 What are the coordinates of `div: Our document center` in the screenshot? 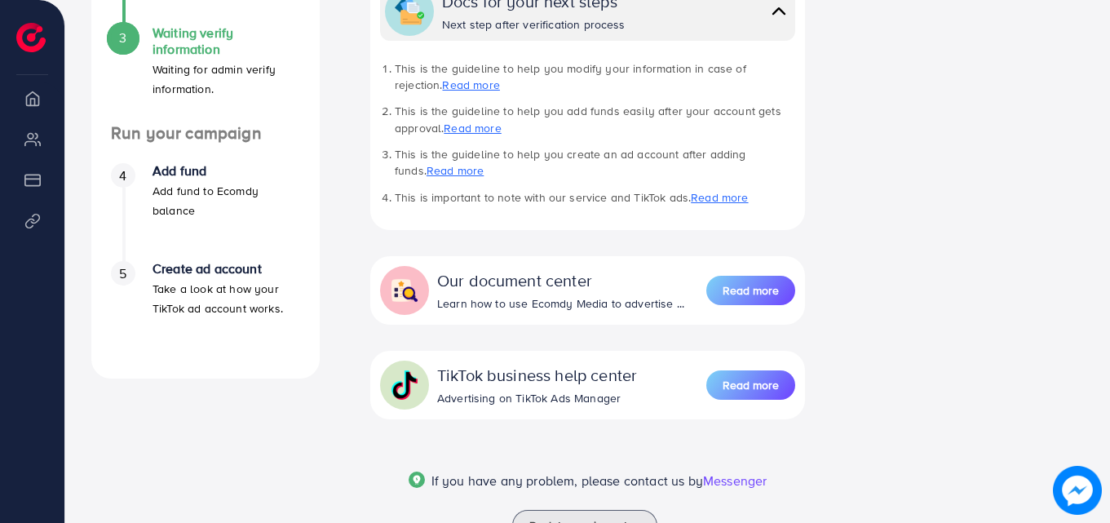 It's located at (560, 280).